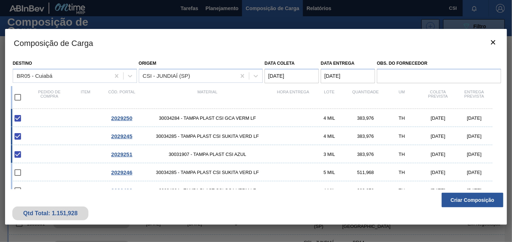 This screenshot has height=242, width=512. I want to click on div: Entrega Prevista, so click(474, 97).